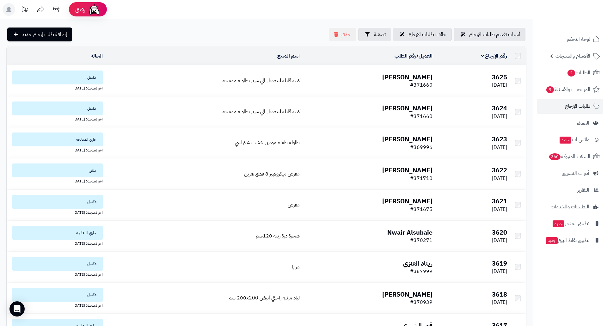 The height and width of the screenshot is (326, 607). Describe the element at coordinates (342, 34) in the screenshot. I see `button: حذف` at that location.